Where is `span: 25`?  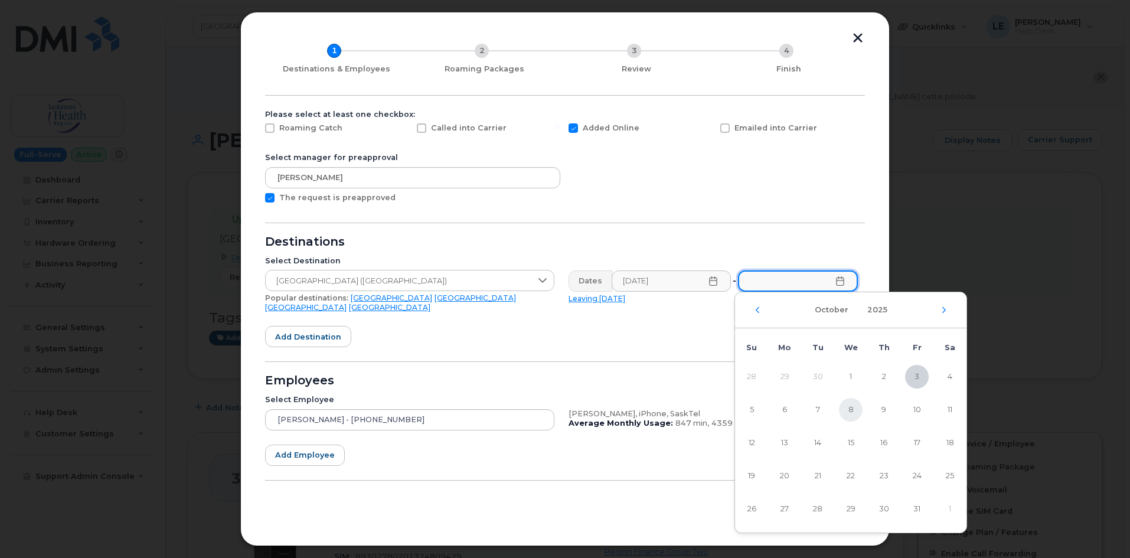
span: 25 is located at coordinates (950, 476).